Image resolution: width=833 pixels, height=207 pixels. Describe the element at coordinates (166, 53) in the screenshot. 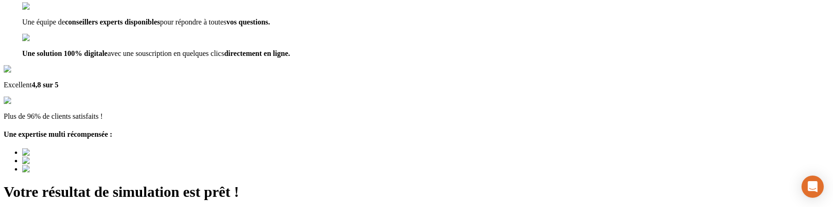

I see `span: avec une souscription en quelques clics` at that location.